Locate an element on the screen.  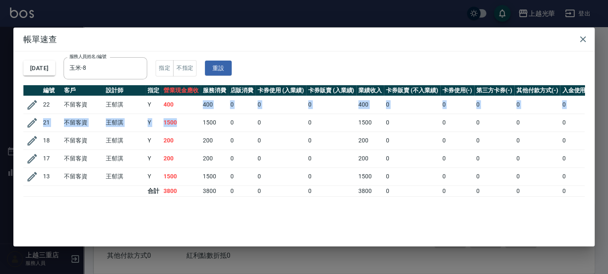
th: 卡券販賣 (入業績) is located at coordinates (331, 91).